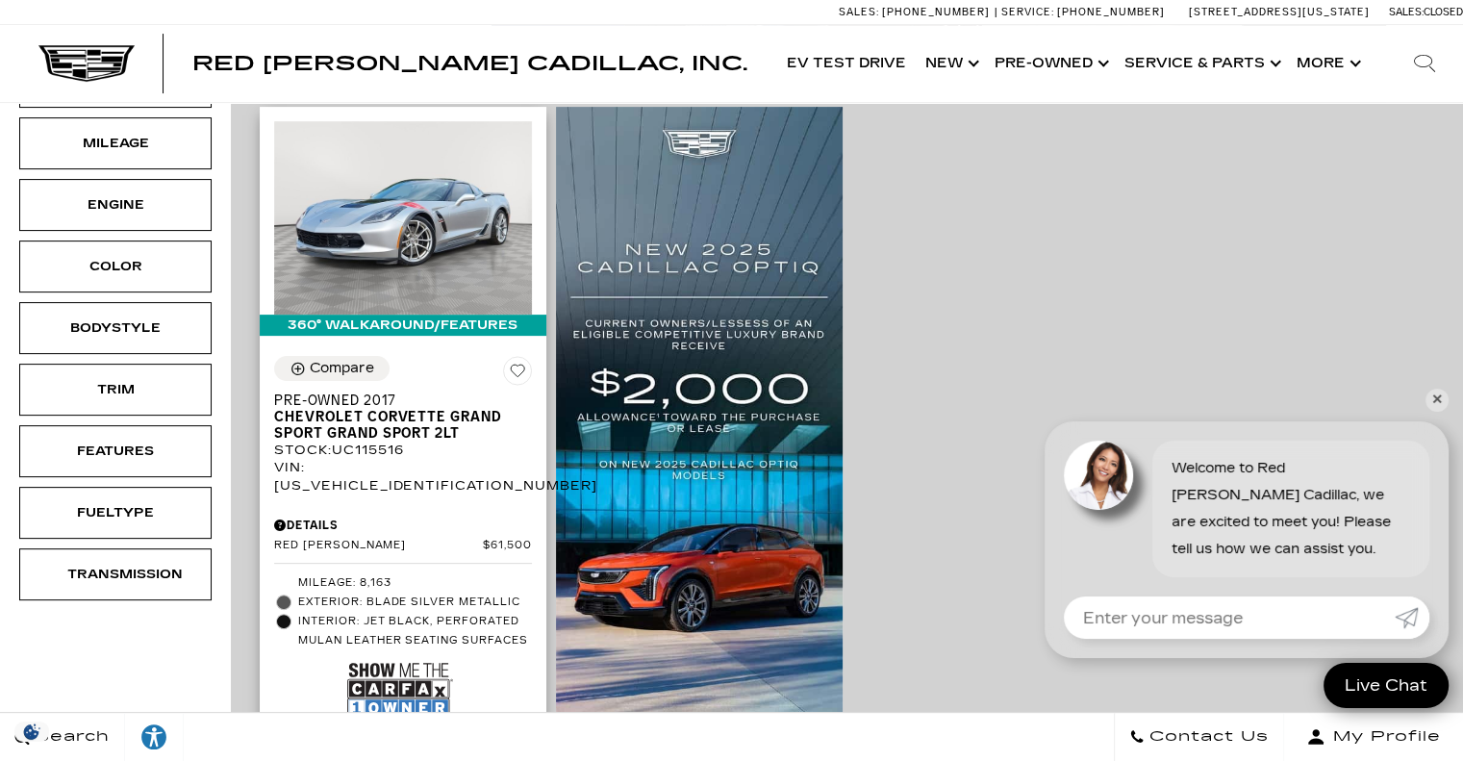 The width and height of the screenshot is (1463, 761). I want to click on div: Pricing Details - Pre-Owned 2017 Chevrolet Corvette Grand Sport Grand Sport 2LT, so click(403, 525).